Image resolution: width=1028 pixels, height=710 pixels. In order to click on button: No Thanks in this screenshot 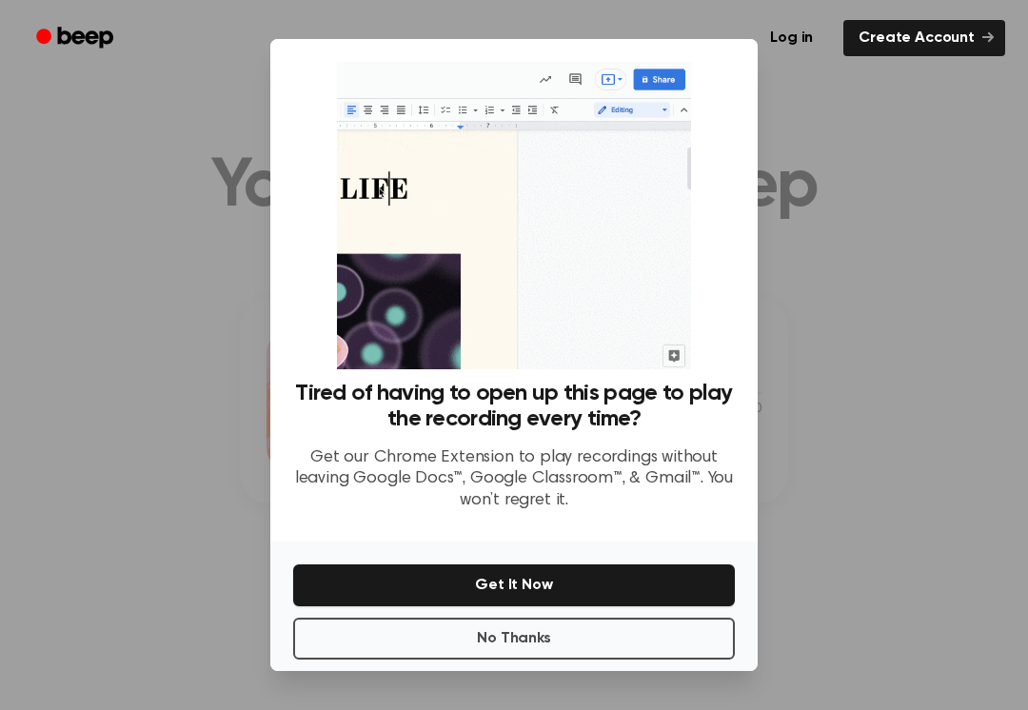, I will do `click(514, 639)`.